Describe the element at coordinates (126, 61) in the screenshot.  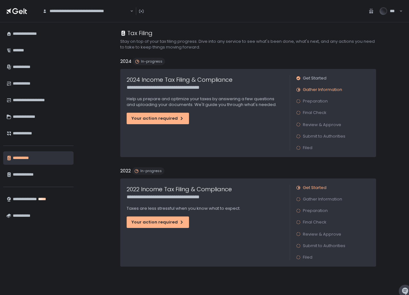
I see `h2: 2024` at that location.